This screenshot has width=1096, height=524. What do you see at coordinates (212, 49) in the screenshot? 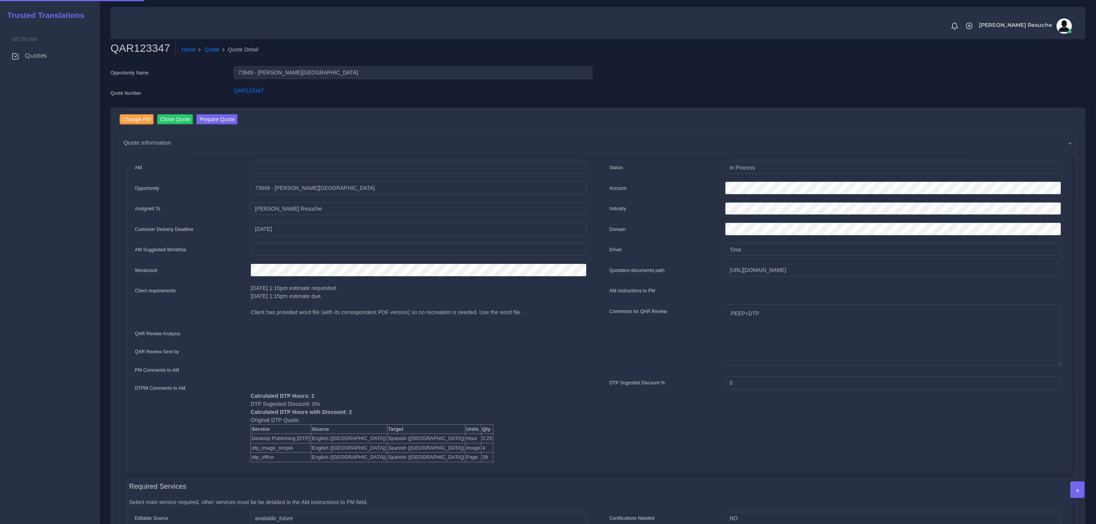
I see `a: Quote` at bounding box center [212, 49].